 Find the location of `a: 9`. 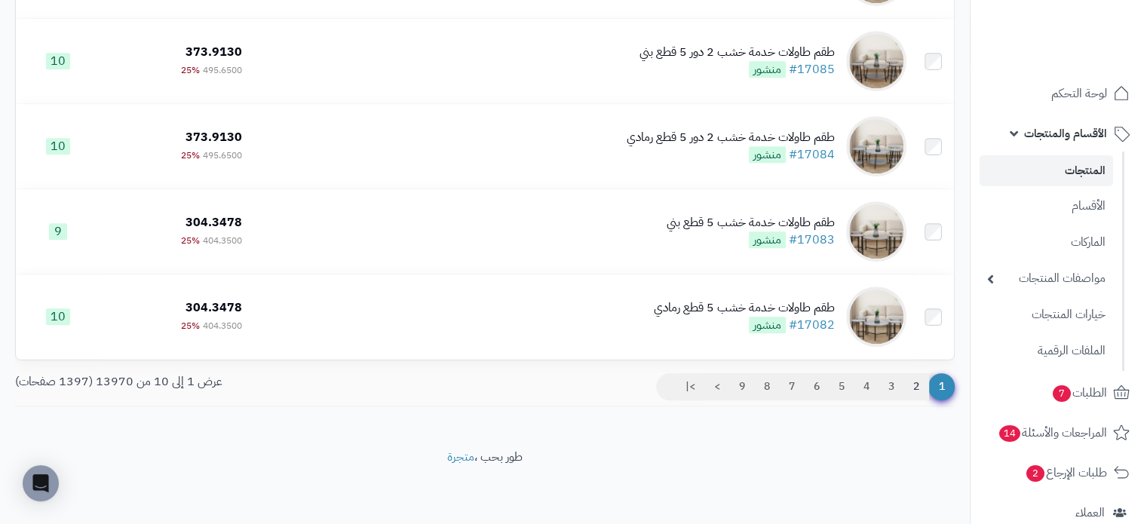

a: 9 is located at coordinates (742, 387).